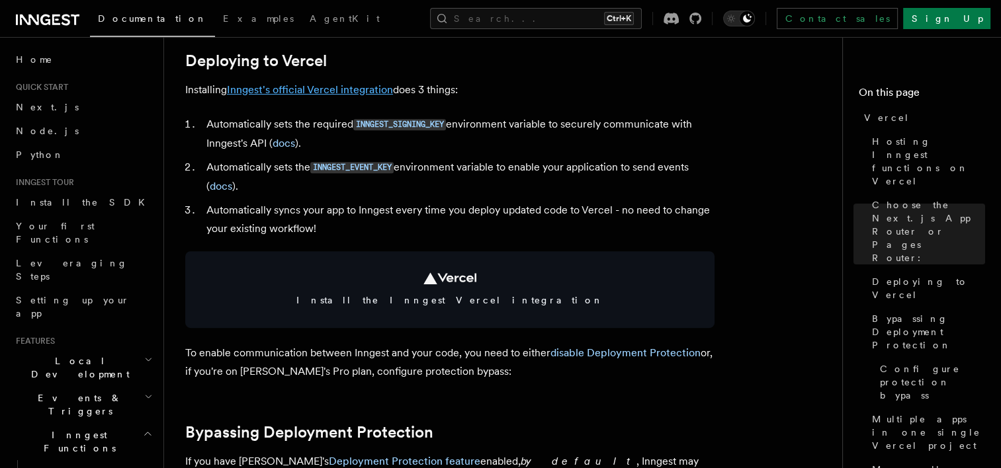 This screenshot has height=468, width=1001. I want to click on a: AgentKit, so click(345, 20).